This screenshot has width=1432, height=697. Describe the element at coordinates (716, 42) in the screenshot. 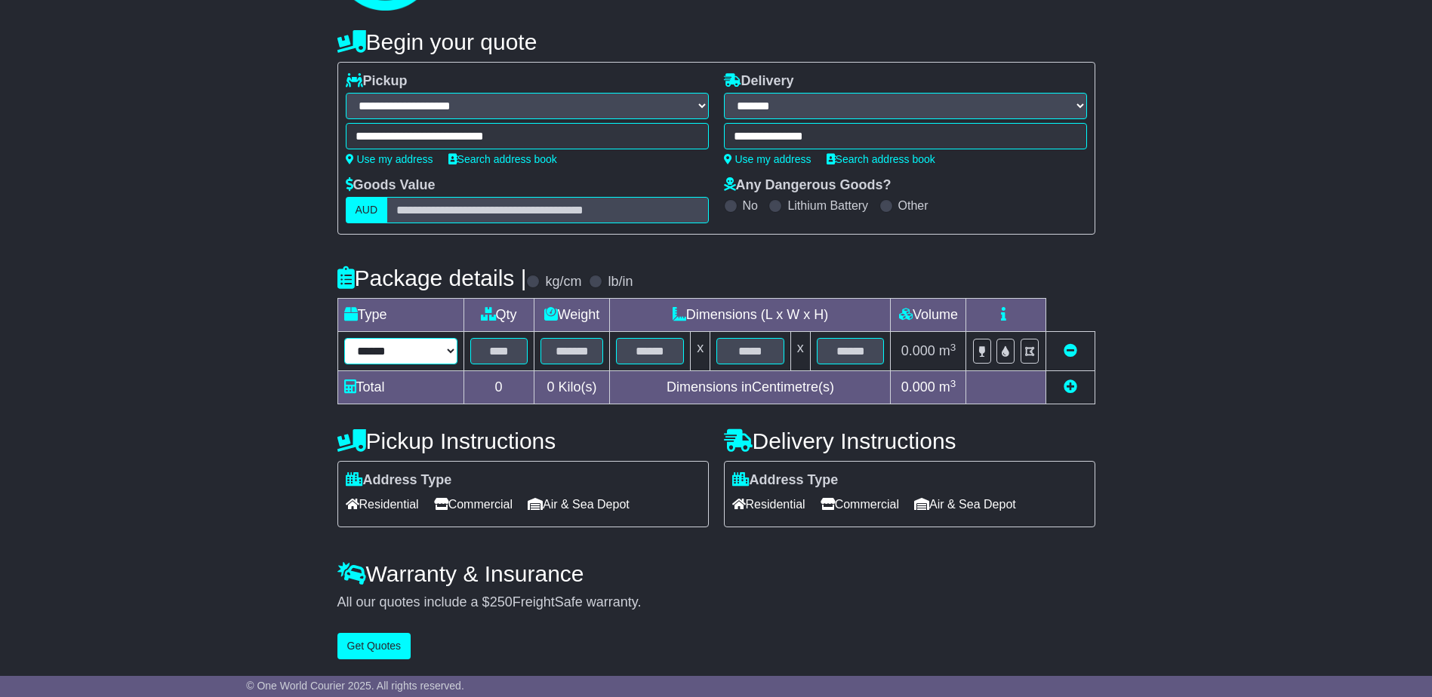

I see `h4: Begin your quote` at that location.